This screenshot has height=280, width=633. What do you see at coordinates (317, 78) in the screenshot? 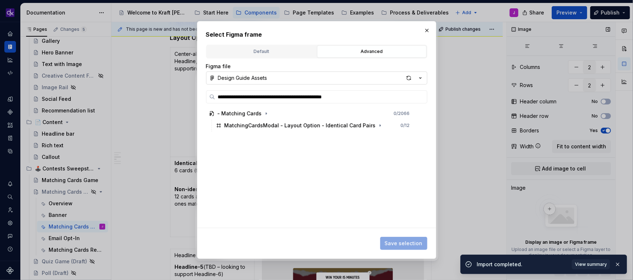
I see `button: Design Guide Assets` at bounding box center [317, 78].